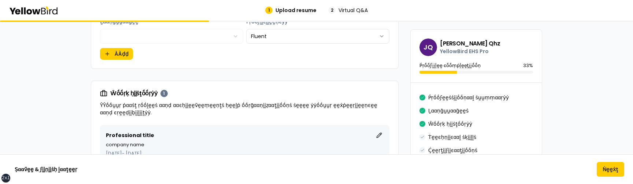  Describe the element at coordinates (245, 145) in the screenshot. I see `p: company name` at that location.